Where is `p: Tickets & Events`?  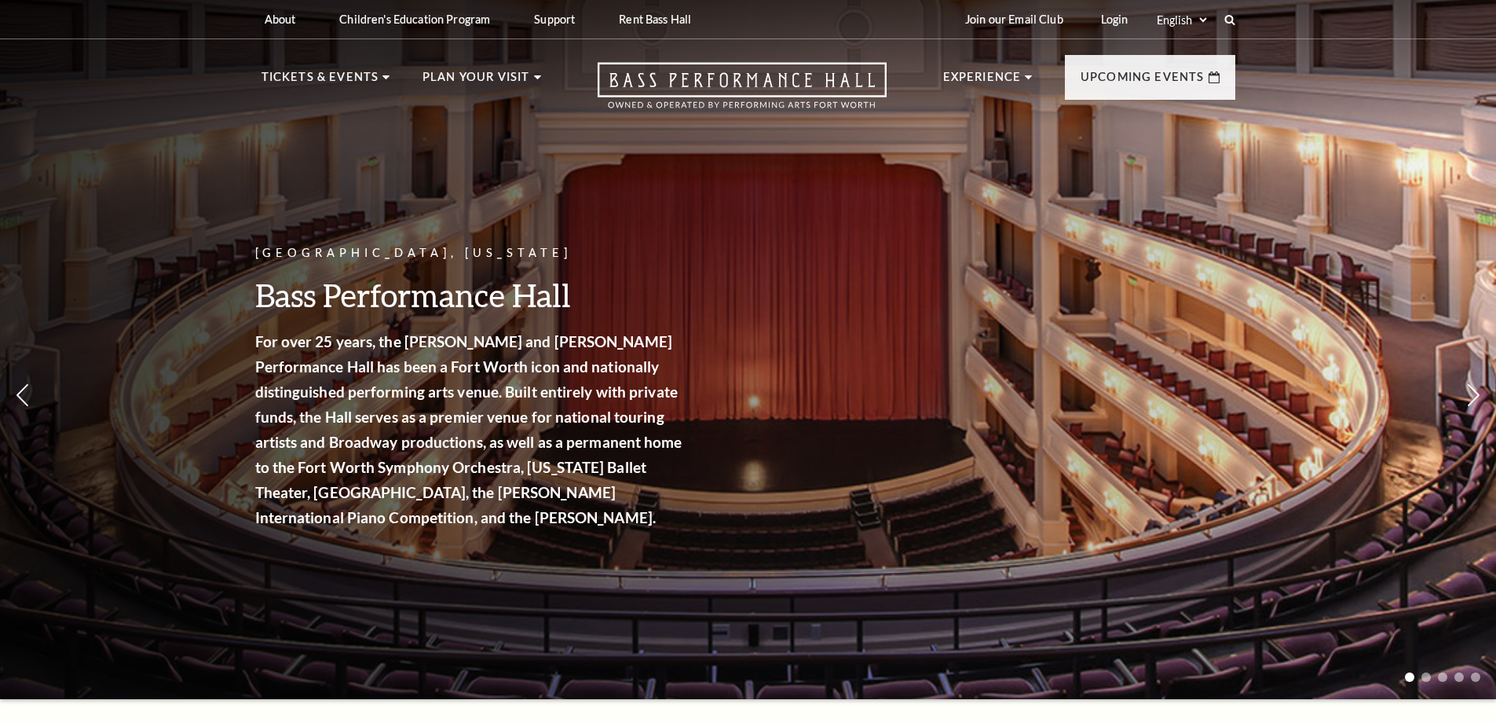
p: Tickets & Events is located at coordinates (320, 82).